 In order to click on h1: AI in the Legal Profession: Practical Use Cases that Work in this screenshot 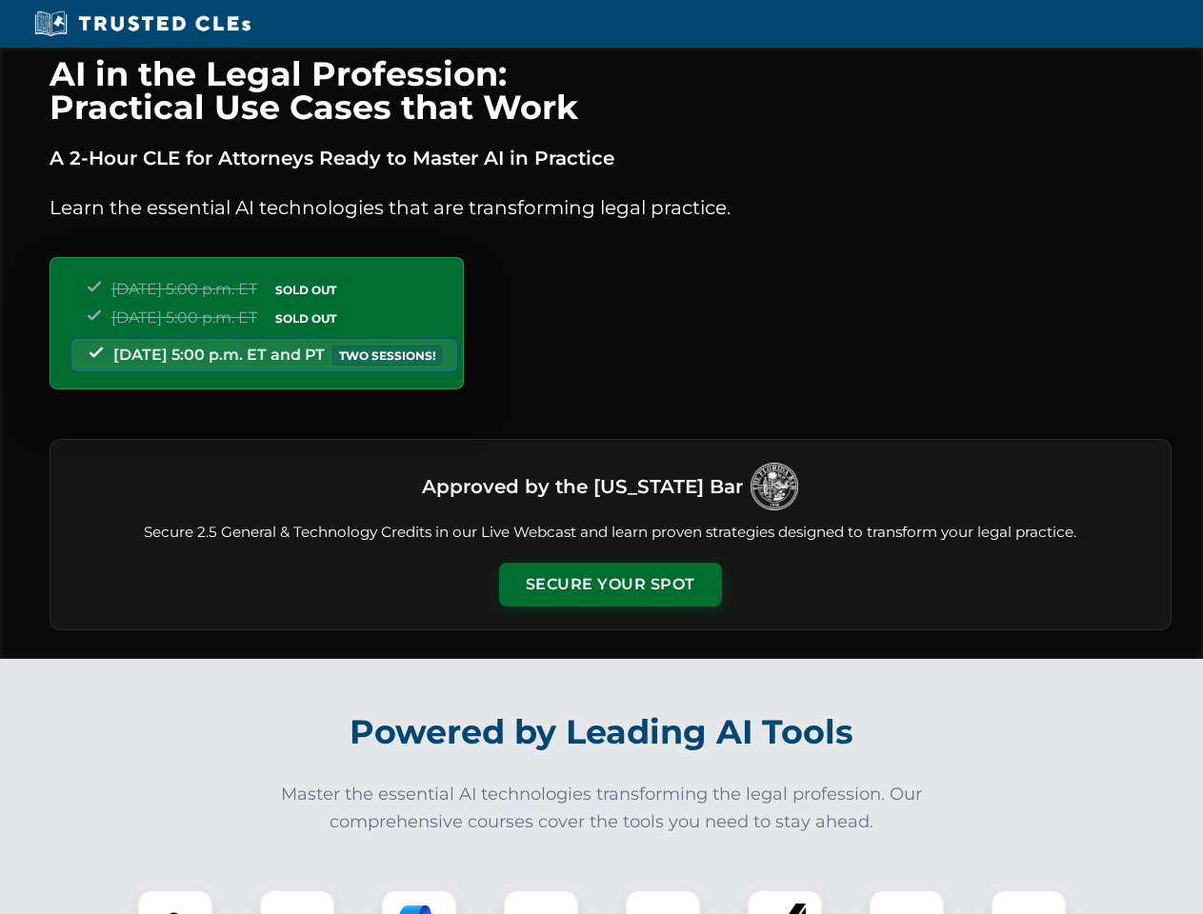, I will do `click(611, 90)`.